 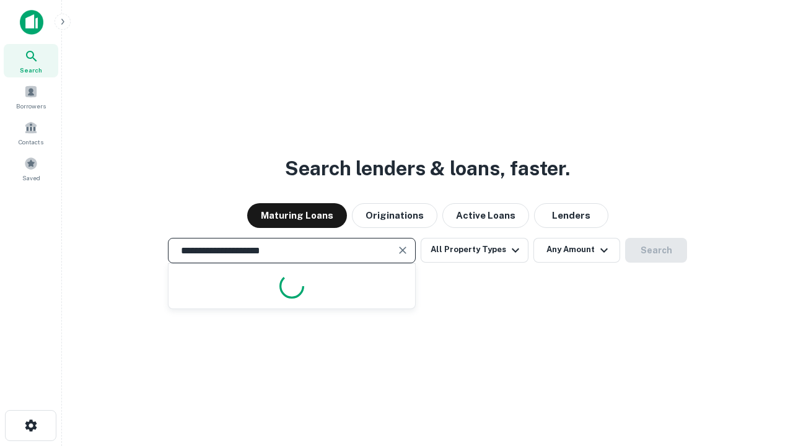 I want to click on div: Contacts, so click(x=31, y=133).